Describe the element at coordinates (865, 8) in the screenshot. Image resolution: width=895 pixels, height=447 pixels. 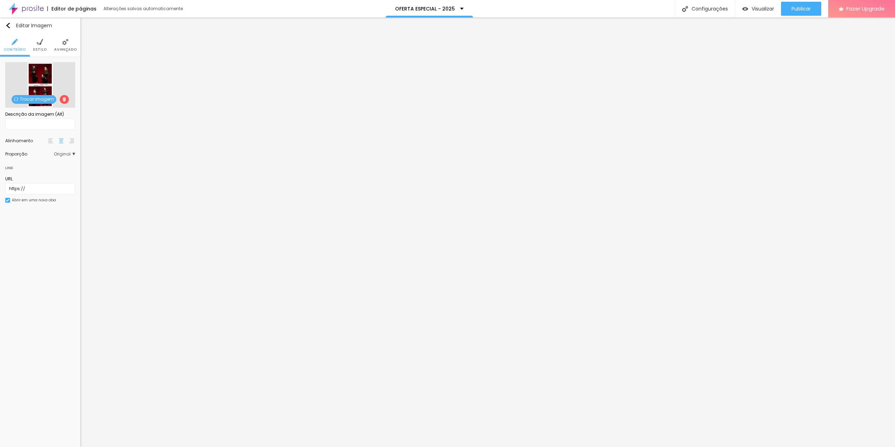
I see `span: Fazer Upgrade` at that location.